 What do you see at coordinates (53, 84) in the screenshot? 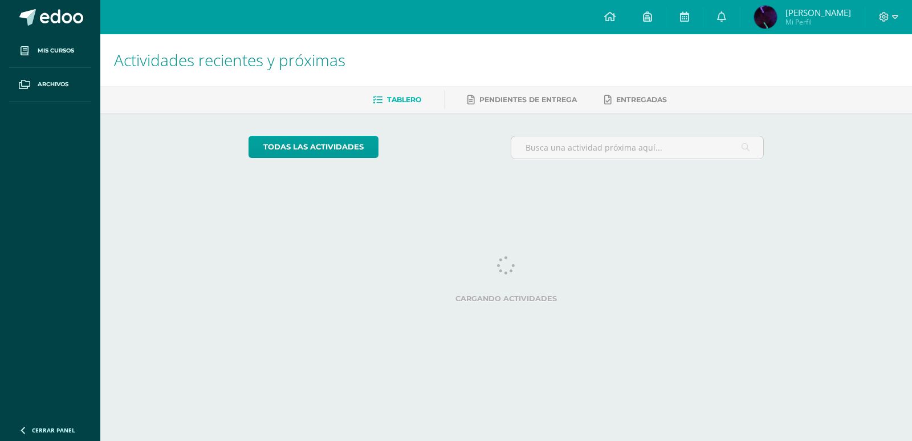
I see `span: Archivos` at bounding box center [53, 84].